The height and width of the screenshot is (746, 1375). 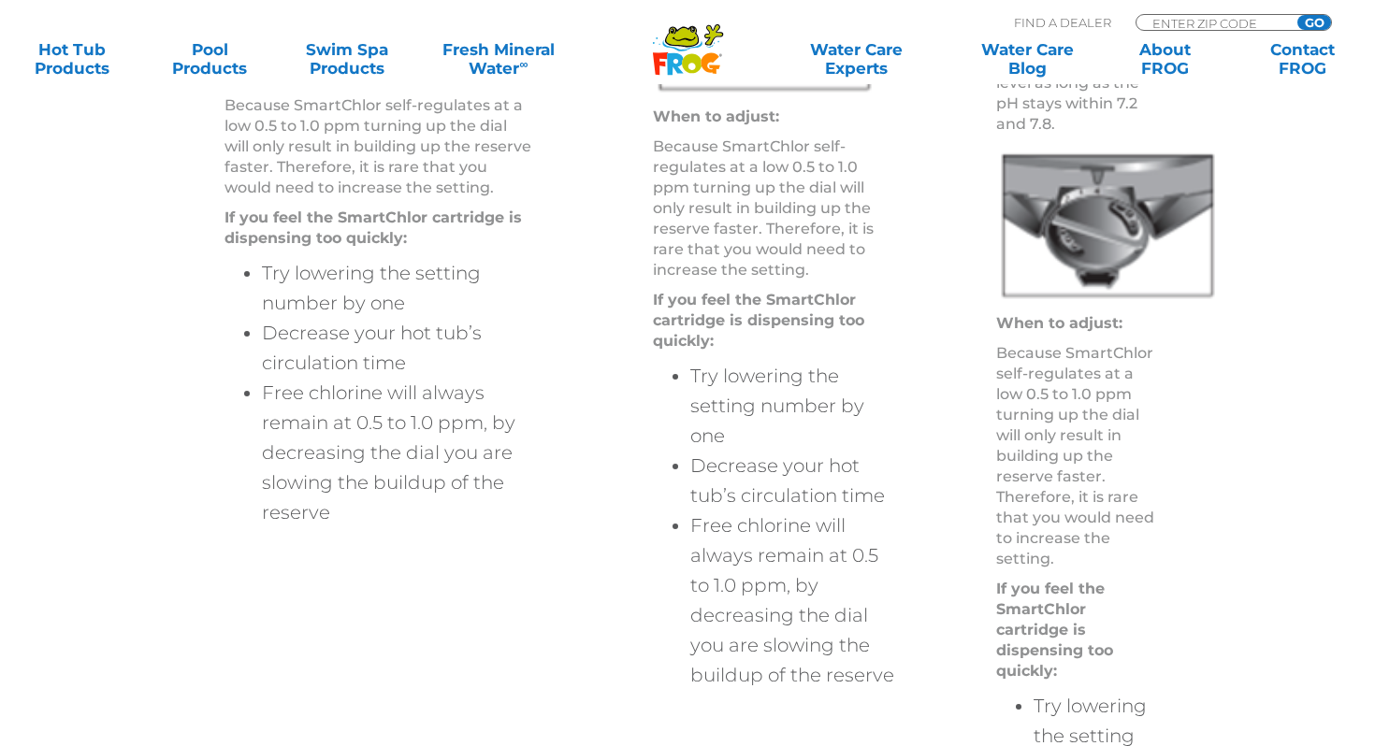 I want to click on a: Fresh MineralWater∞, so click(x=497, y=59).